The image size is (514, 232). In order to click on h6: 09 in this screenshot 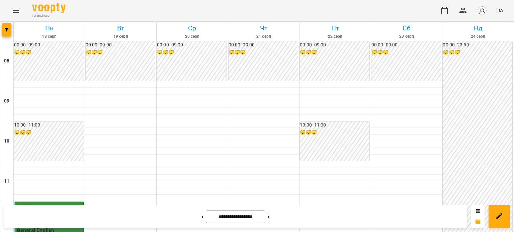, I will do `click(7, 101)`.